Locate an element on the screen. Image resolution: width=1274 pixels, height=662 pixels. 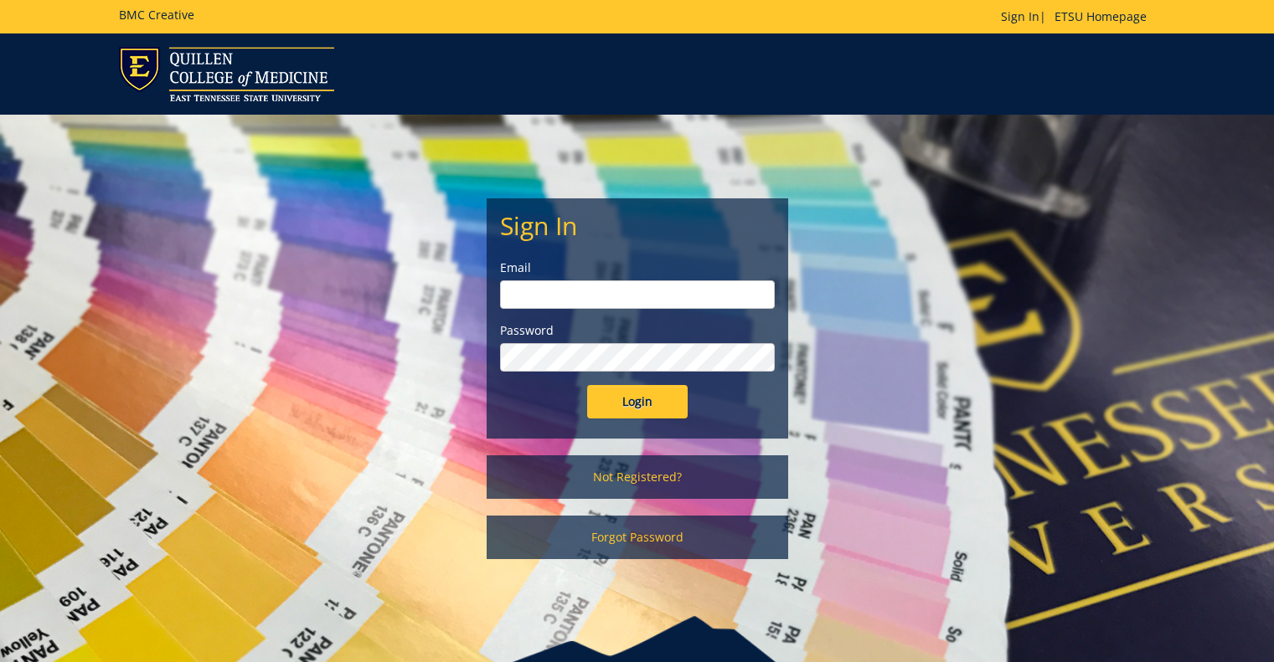
img: ETSU logo is located at coordinates (226, 74).